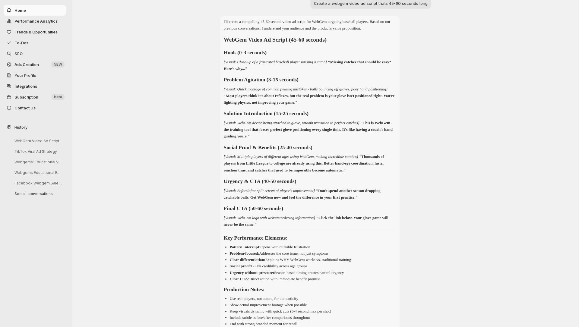 This screenshot has width=579, height=327. I want to click on em: [Visual: Quick montage of common fielding mistakes - balls bouncing off gloves, poor hand positio..., so click(306, 89).